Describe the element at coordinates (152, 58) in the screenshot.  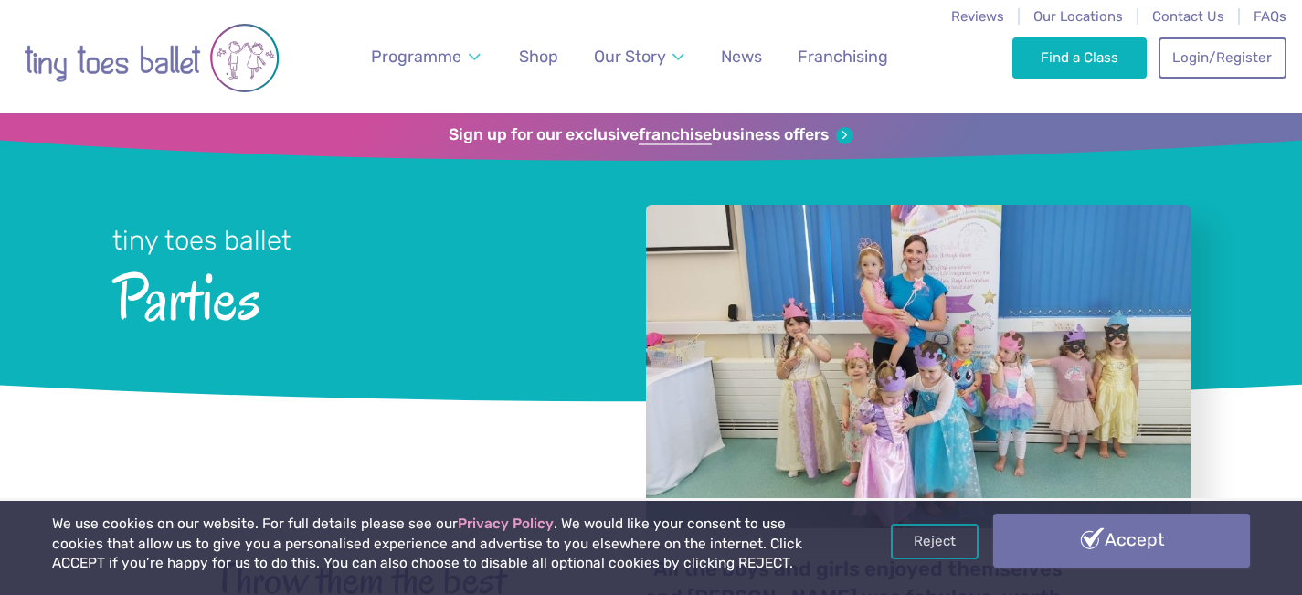
I see `img: tiny toes ballet` at that location.